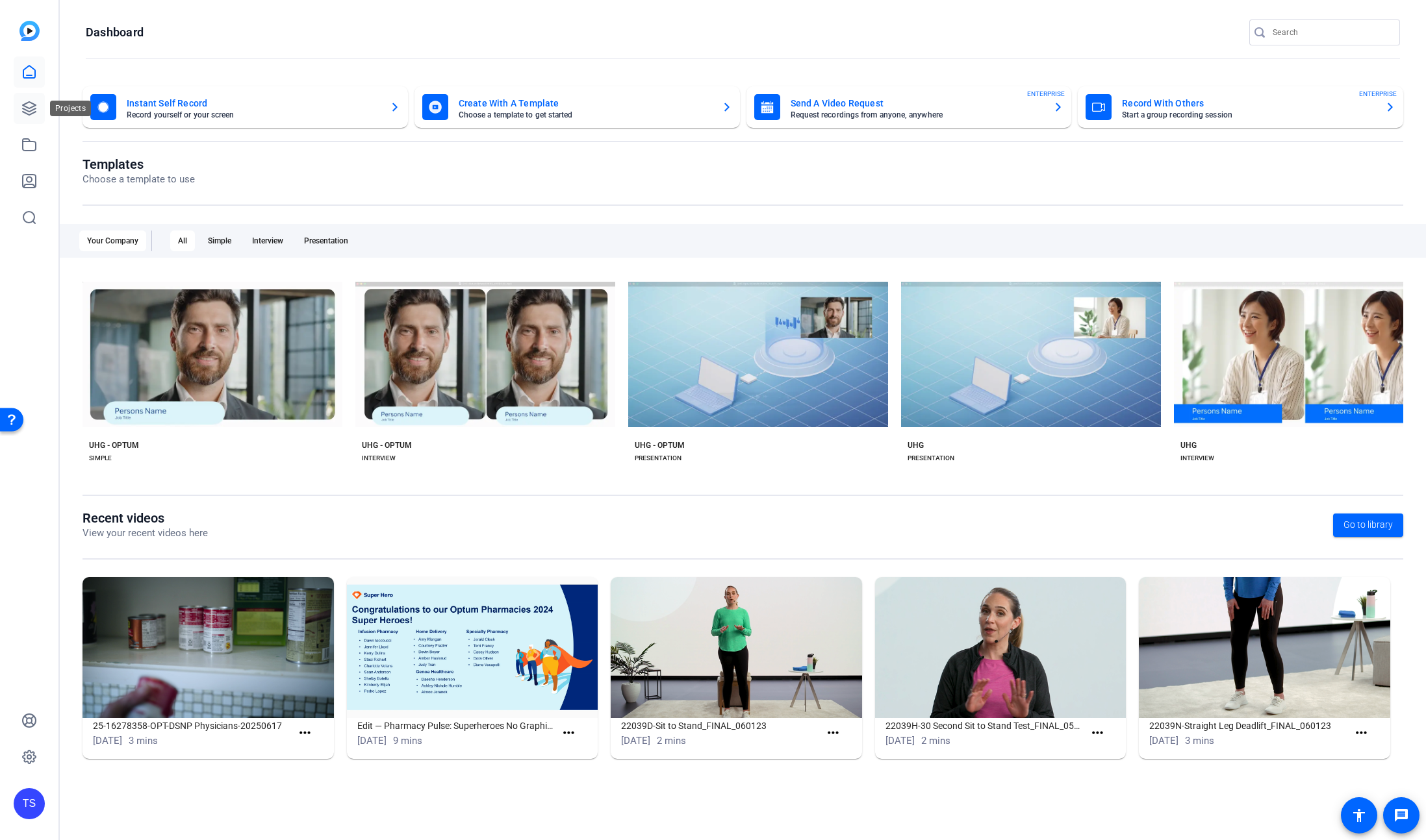 Image resolution: width=1426 pixels, height=840 pixels. What do you see at coordinates (916, 115) in the screenshot?
I see `mat-card-subtitle: Request recordings from anyone, anywhere` at bounding box center [916, 115].